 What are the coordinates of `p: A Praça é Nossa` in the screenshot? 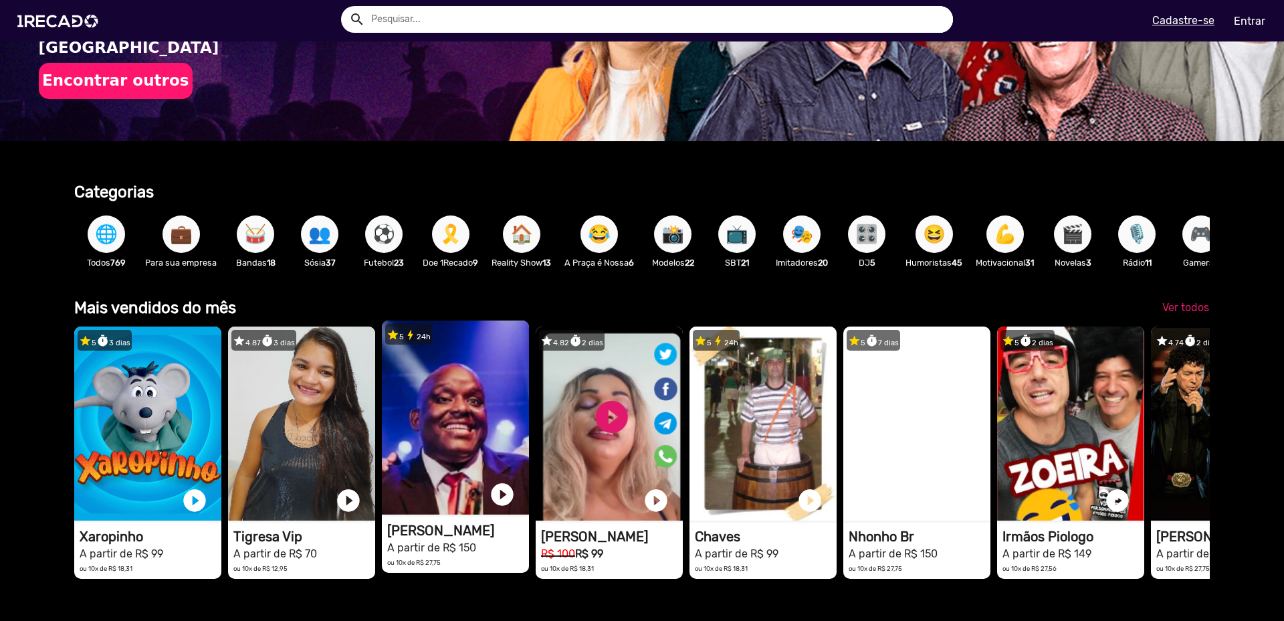 It's located at (599, 262).